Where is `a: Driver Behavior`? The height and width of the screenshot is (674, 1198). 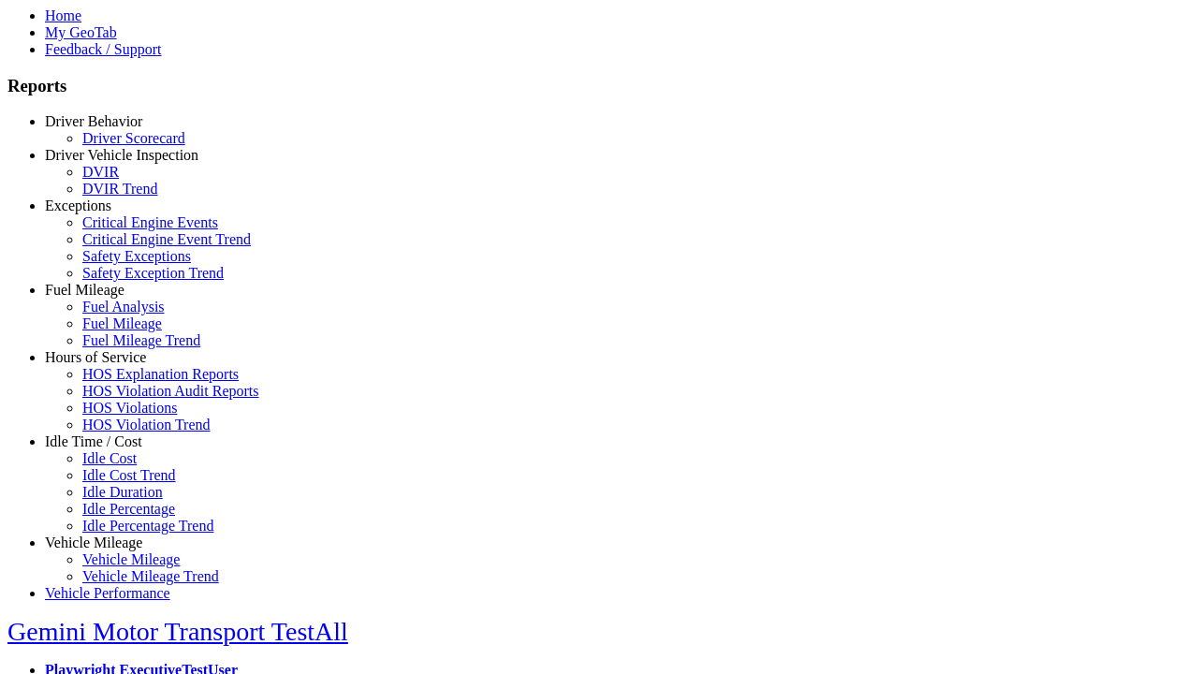
a: Driver Behavior is located at coordinates (94, 121).